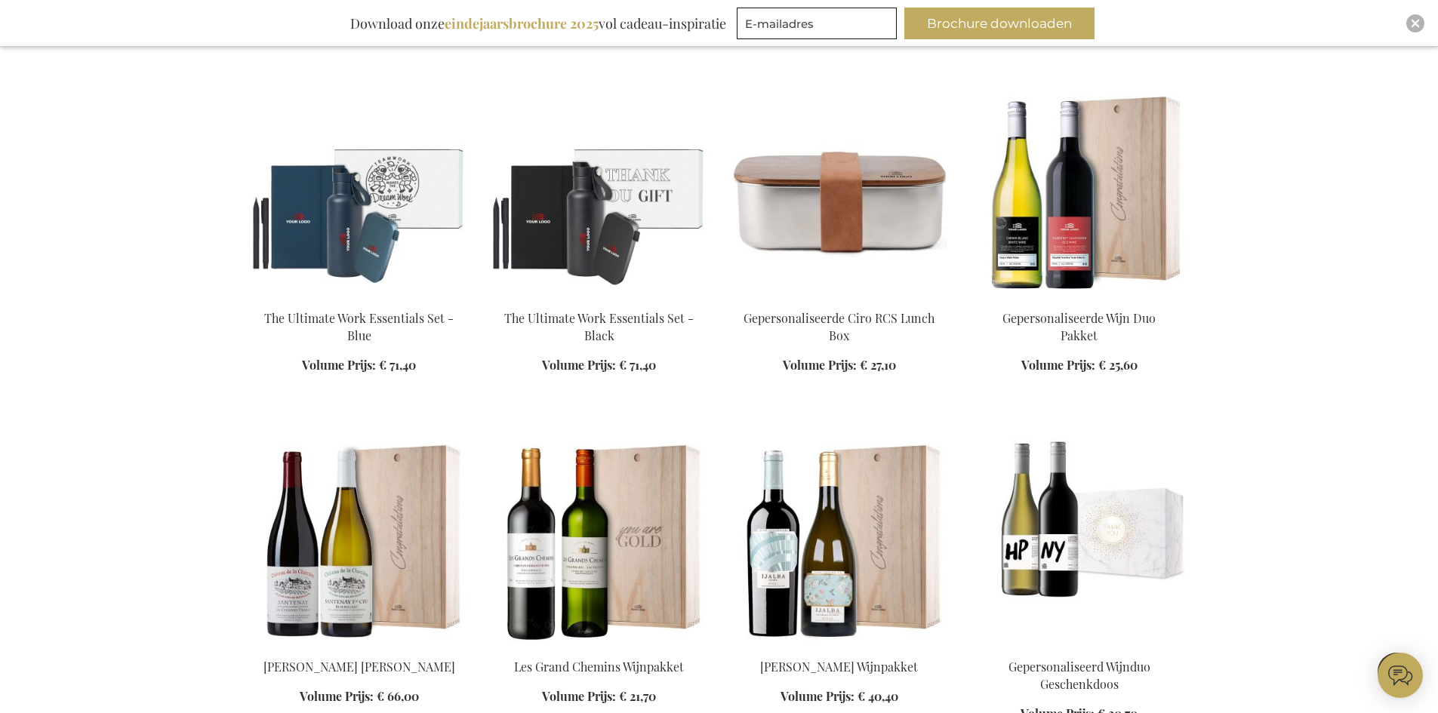 The height and width of the screenshot is (713, 1438). I want to click on div: Close, so click(1416, 23).